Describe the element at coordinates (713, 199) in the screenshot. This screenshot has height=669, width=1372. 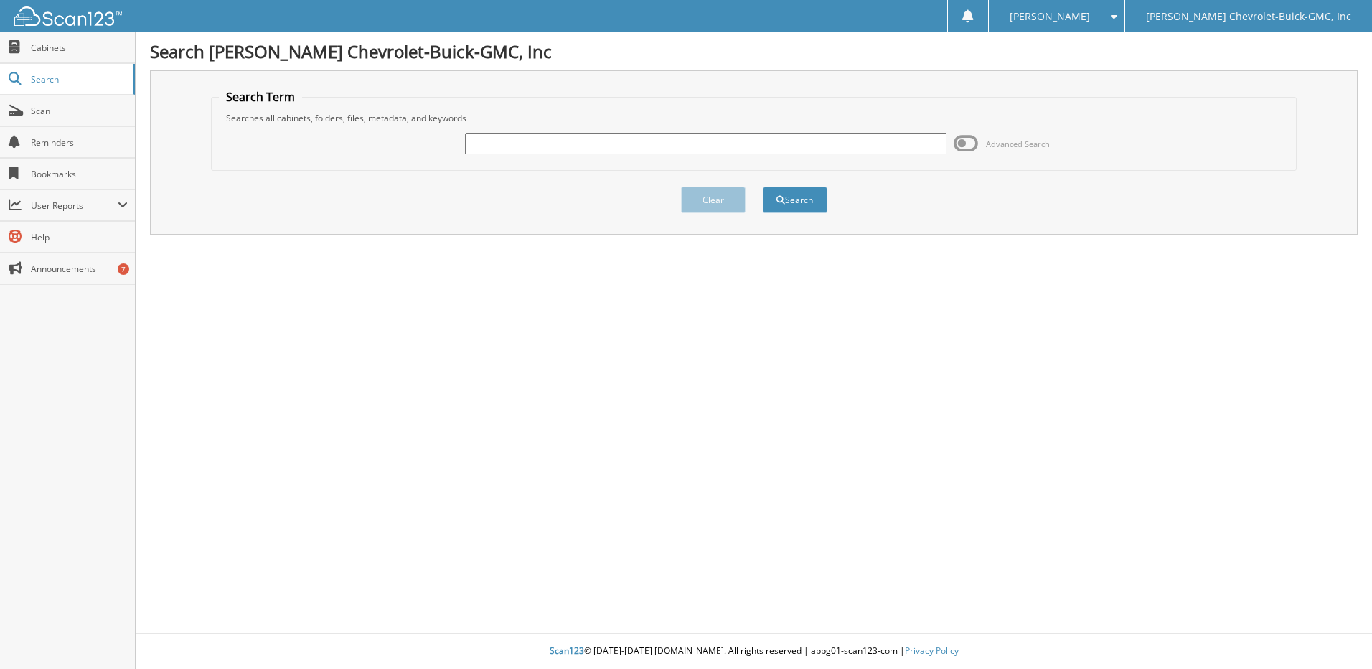
I see `button: Clear` at that location.